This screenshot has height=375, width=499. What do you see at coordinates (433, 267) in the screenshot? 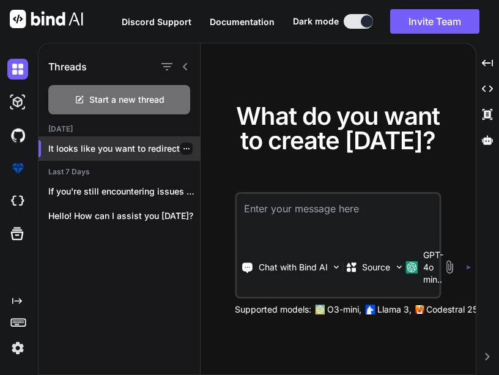
I see `p: GPT-4o min..` at bounding box center [433, 267].